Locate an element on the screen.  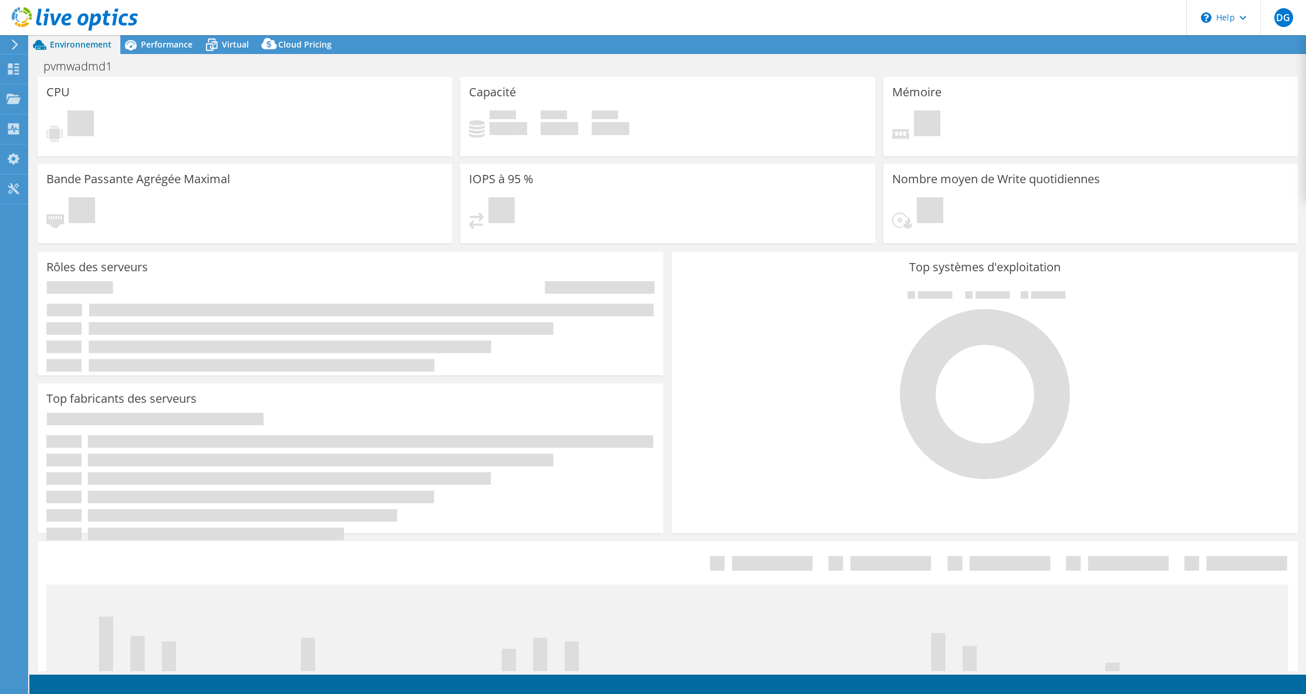
span: Espace libre is located at coordinates (554, 116).